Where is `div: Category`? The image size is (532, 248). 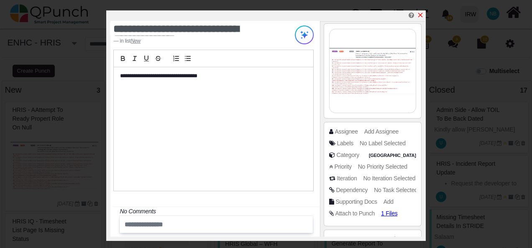
div: Category is located at coordinates (347, 155).